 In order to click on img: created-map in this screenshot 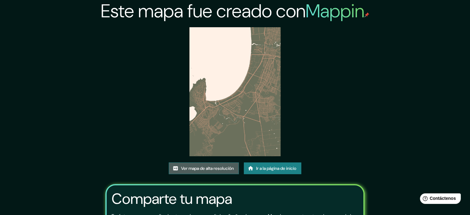, I will do `click(235, 91)`.